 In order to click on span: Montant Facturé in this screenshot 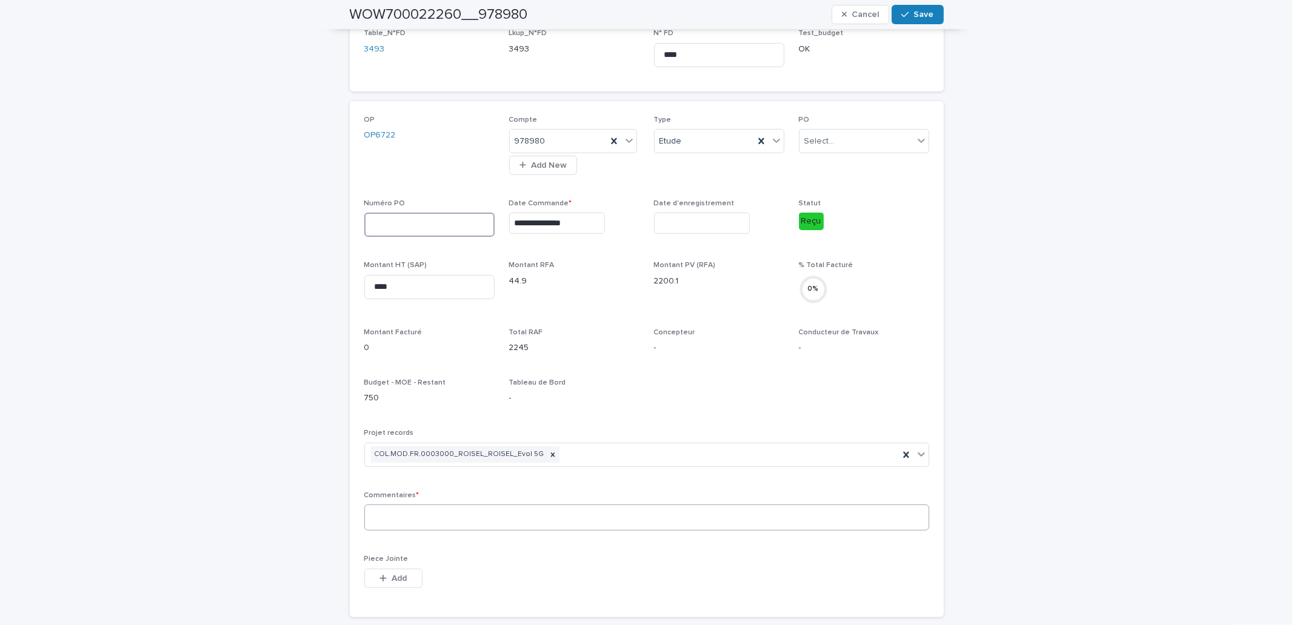, I will do `click(393, 333)`.